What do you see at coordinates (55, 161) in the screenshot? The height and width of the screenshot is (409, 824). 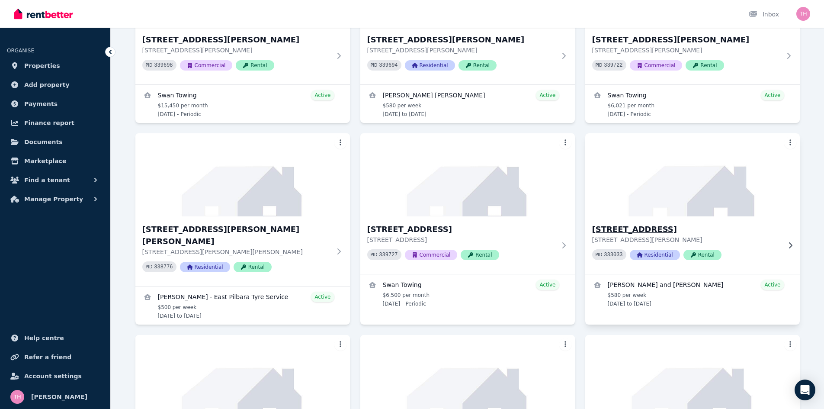 I see `a: Marketplace` at bounding box center [55, 161].